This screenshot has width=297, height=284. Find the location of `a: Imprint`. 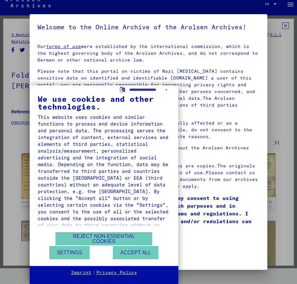

a: Imprint is located at coordinates (81, 273).